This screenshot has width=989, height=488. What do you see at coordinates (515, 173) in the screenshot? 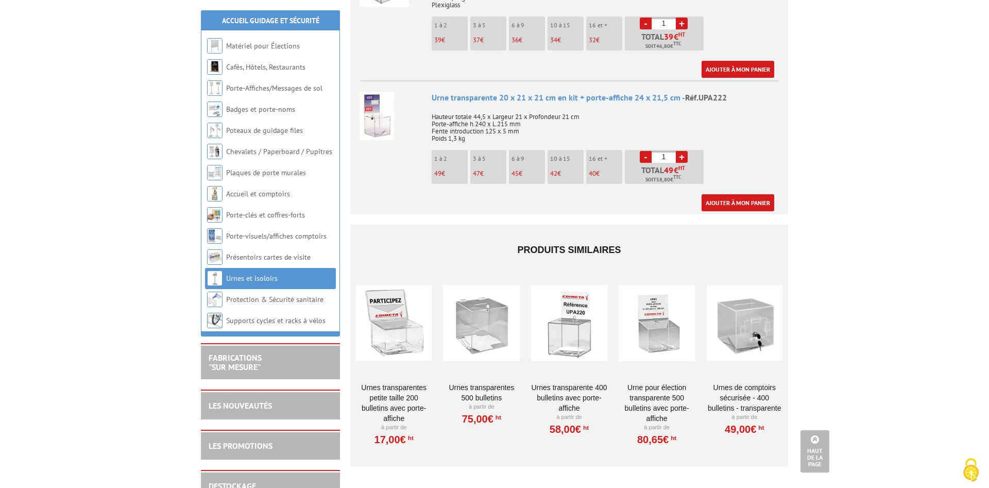
I see `span: 45` at bounding box center [515, 173].